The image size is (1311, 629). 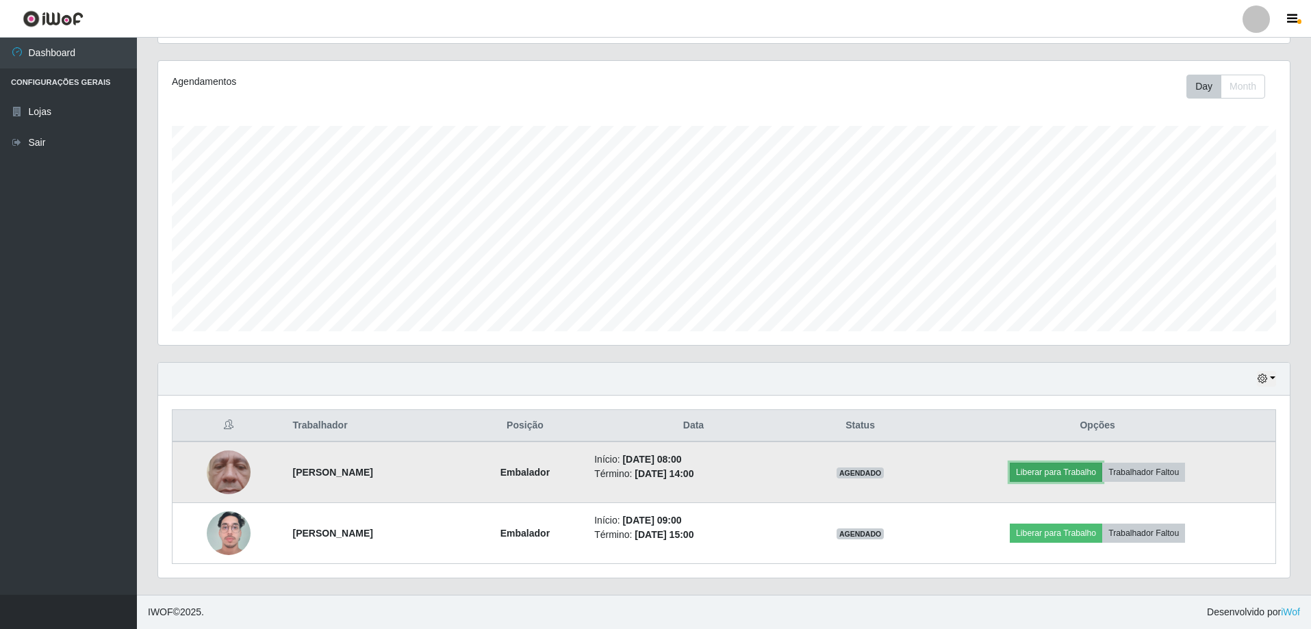 I want to click on img: 1754408168938.jpeg, so click(x=229, y=532).